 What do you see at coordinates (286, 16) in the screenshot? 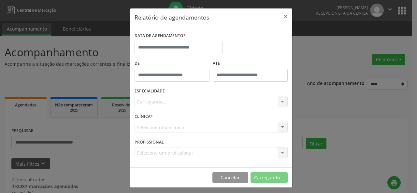
I see `button: Close` at bounding box center [286, 16].